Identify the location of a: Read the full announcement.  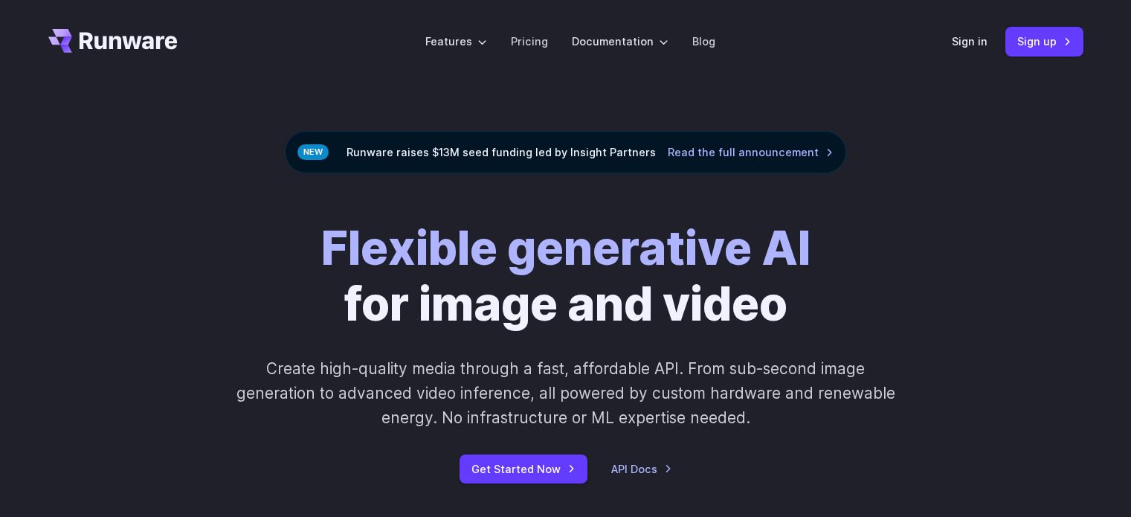
(750, 152).